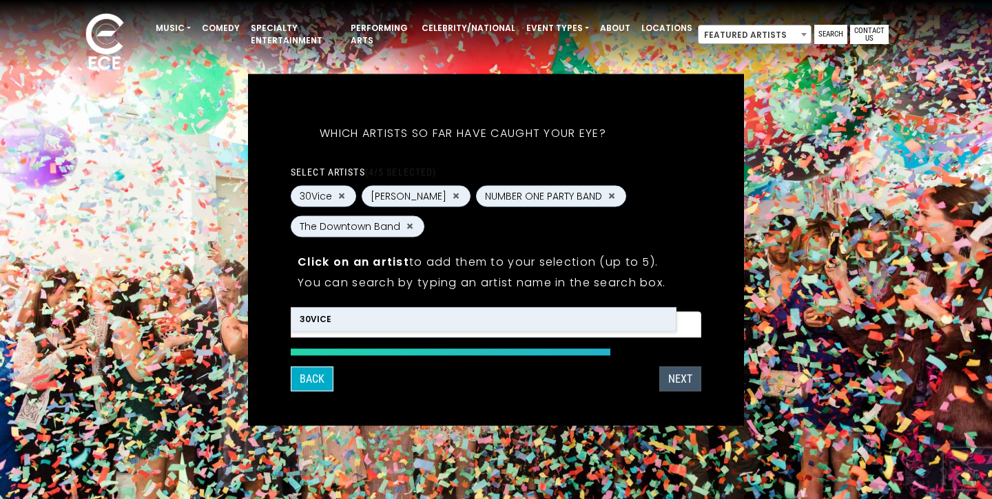  Describe the element at coordinates (173, 28) in the screenshot. I see `a: Music` at that location.